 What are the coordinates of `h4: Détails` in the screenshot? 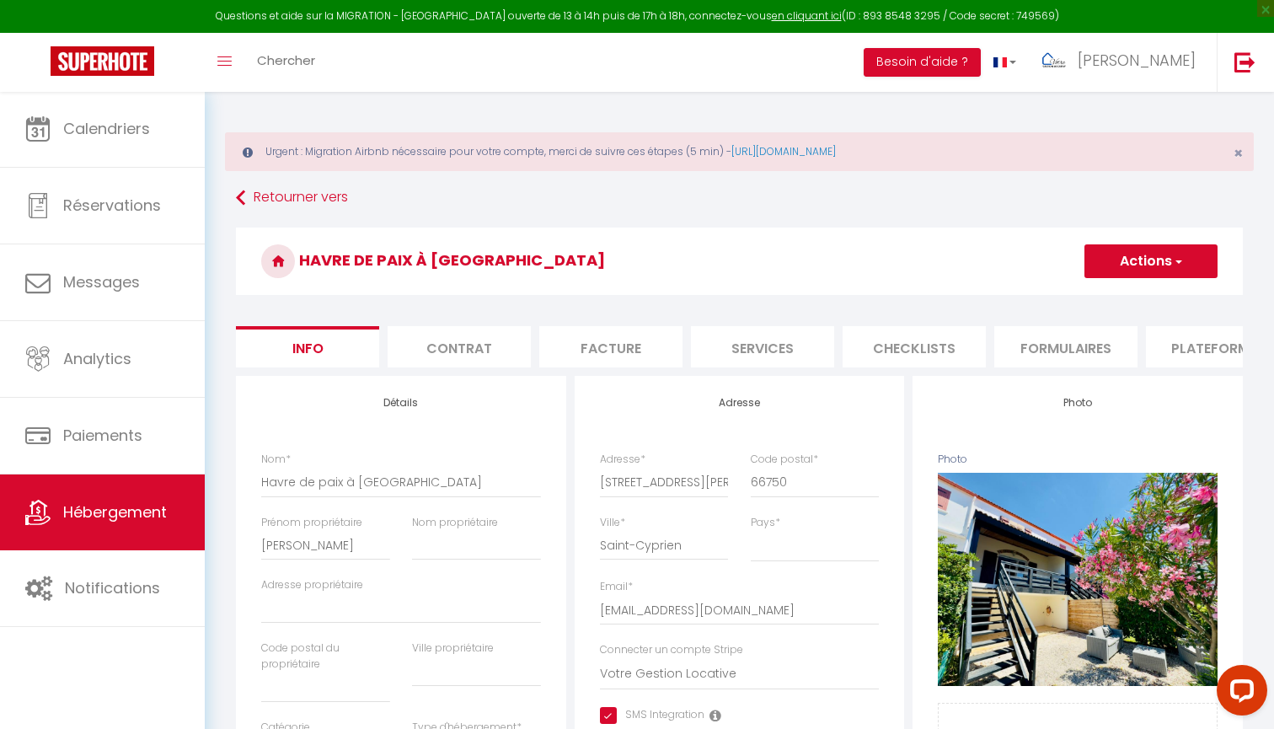 It's located at (401, 403).